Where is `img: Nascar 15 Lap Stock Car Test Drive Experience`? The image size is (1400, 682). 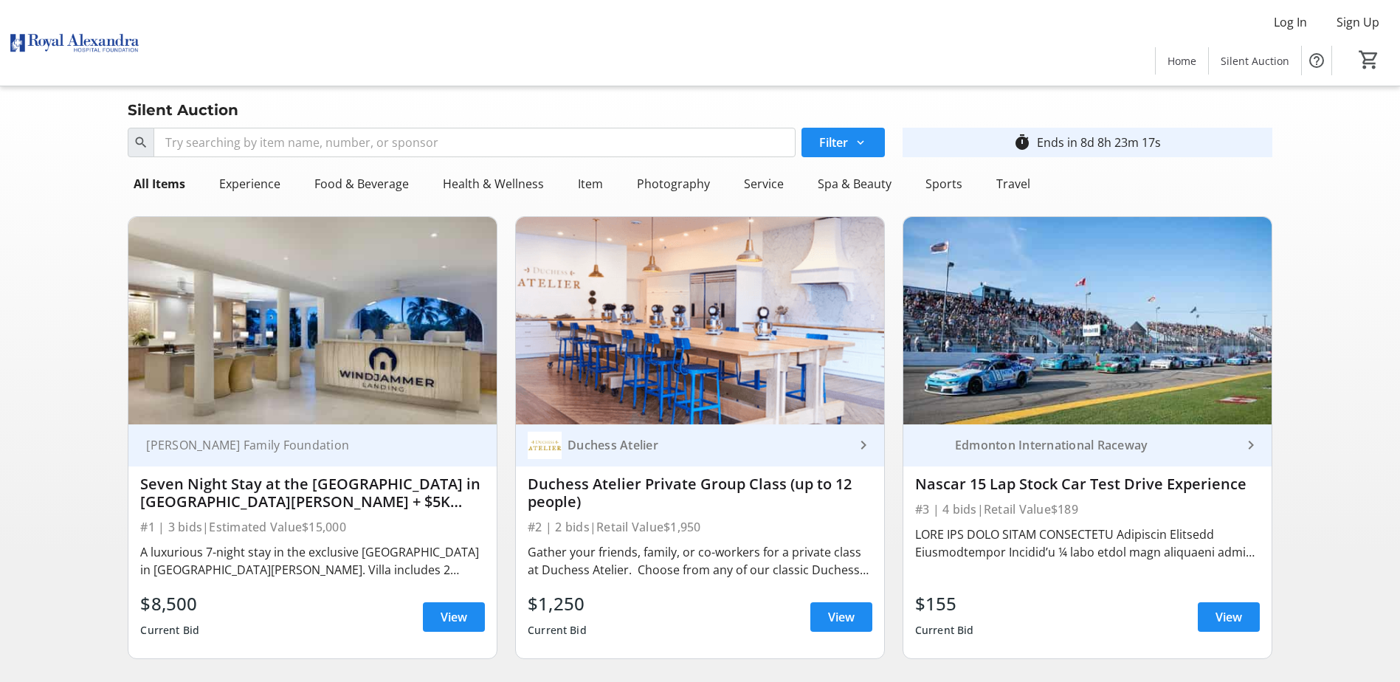 img: Nascar 15 Lap Stock Car Test Drive Experience is located at coordinates (1087, 320).